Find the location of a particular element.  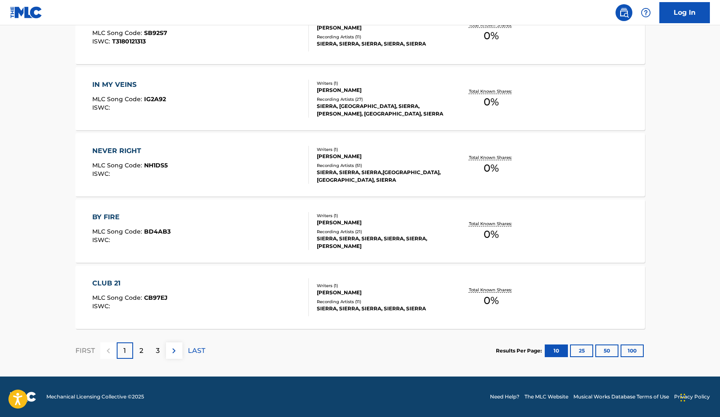

a: Log In is located at coordinates (685, 13).